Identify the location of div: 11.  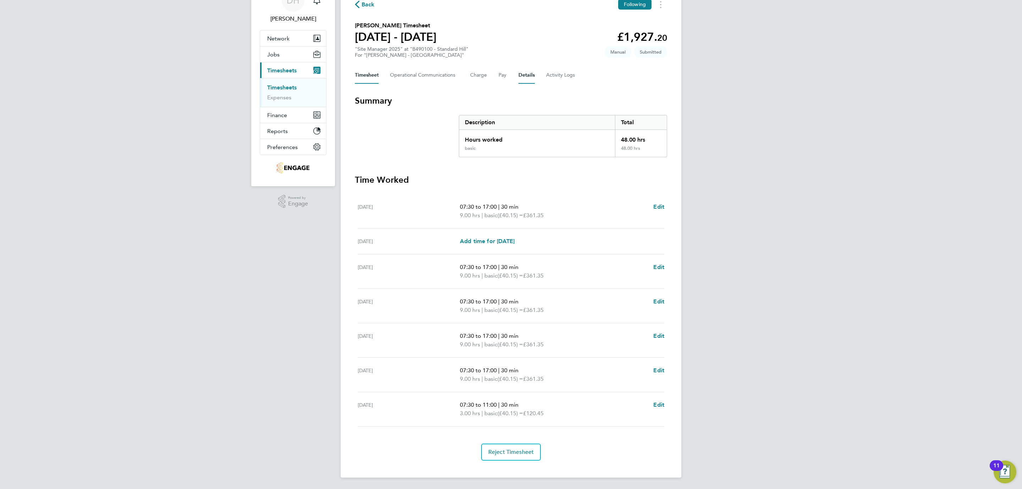
(997, 470).